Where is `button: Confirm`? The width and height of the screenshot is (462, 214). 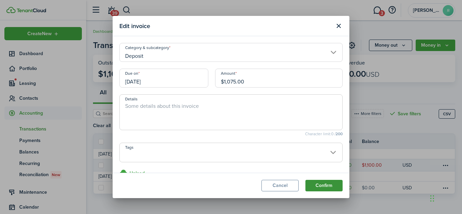 button: Confirm is located at coordinates (324, 186).